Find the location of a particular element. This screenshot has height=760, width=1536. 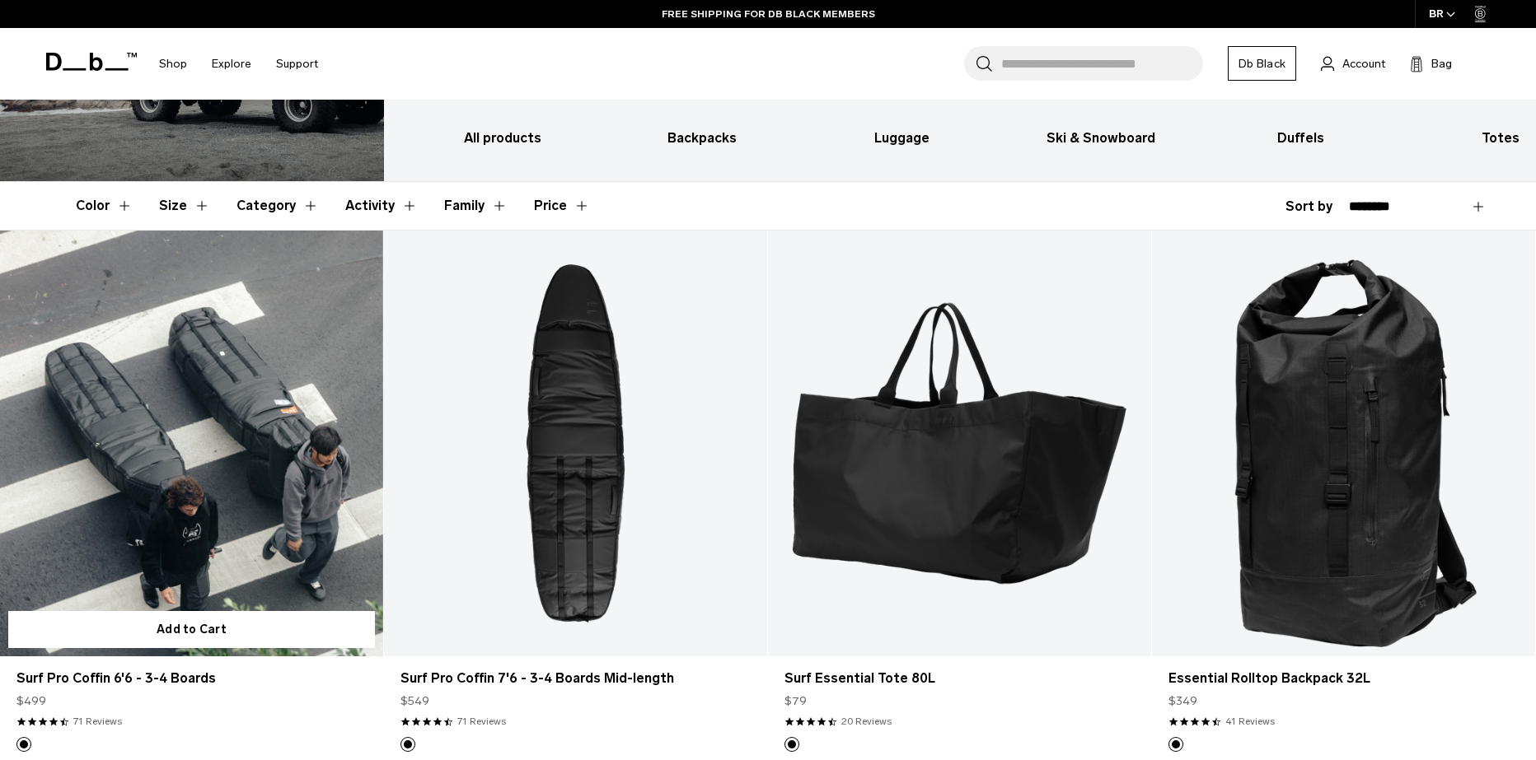

a: Db Black is located at coordinates (1261, 63).